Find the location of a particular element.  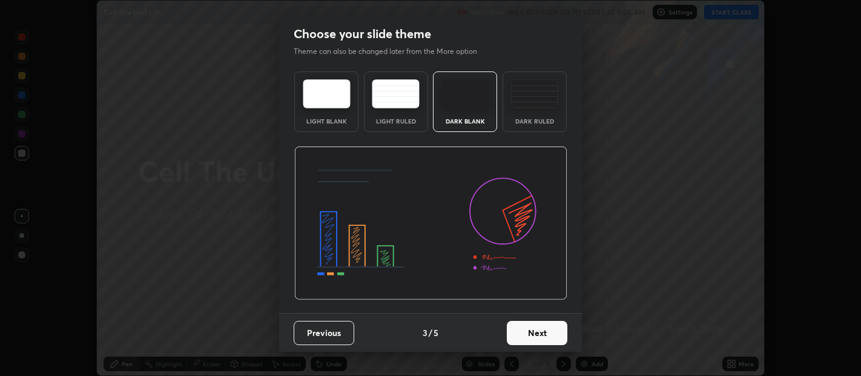

h2: Choose your slide theme is located at coordinates (362, 34).